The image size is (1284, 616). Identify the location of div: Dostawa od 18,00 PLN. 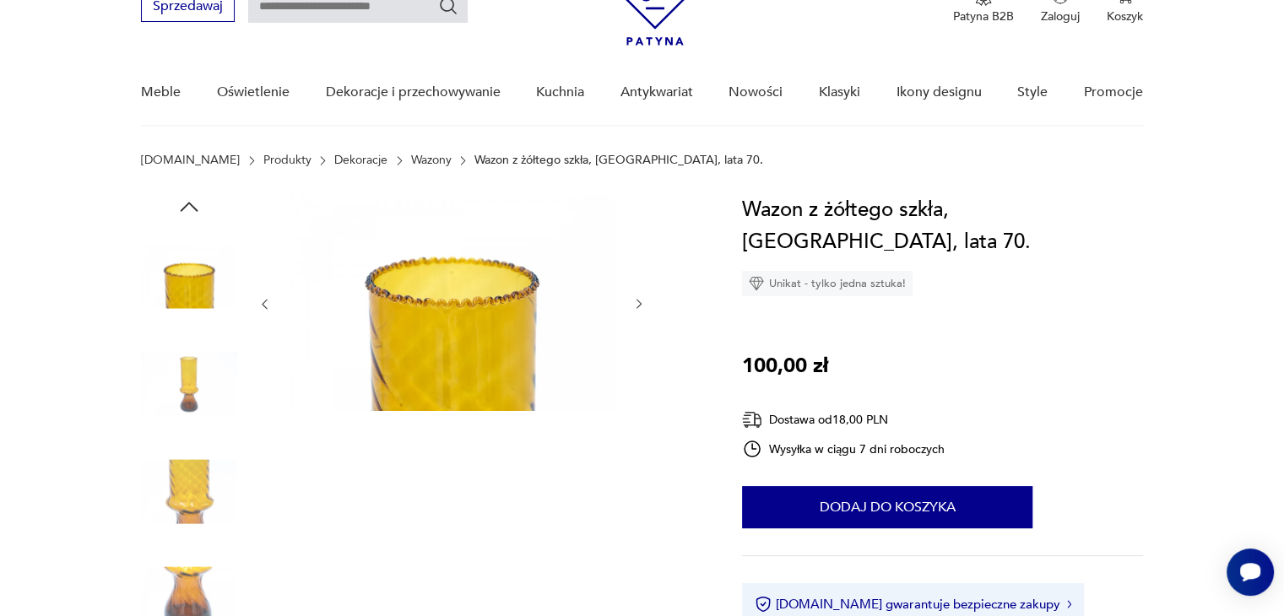
(844, 420).